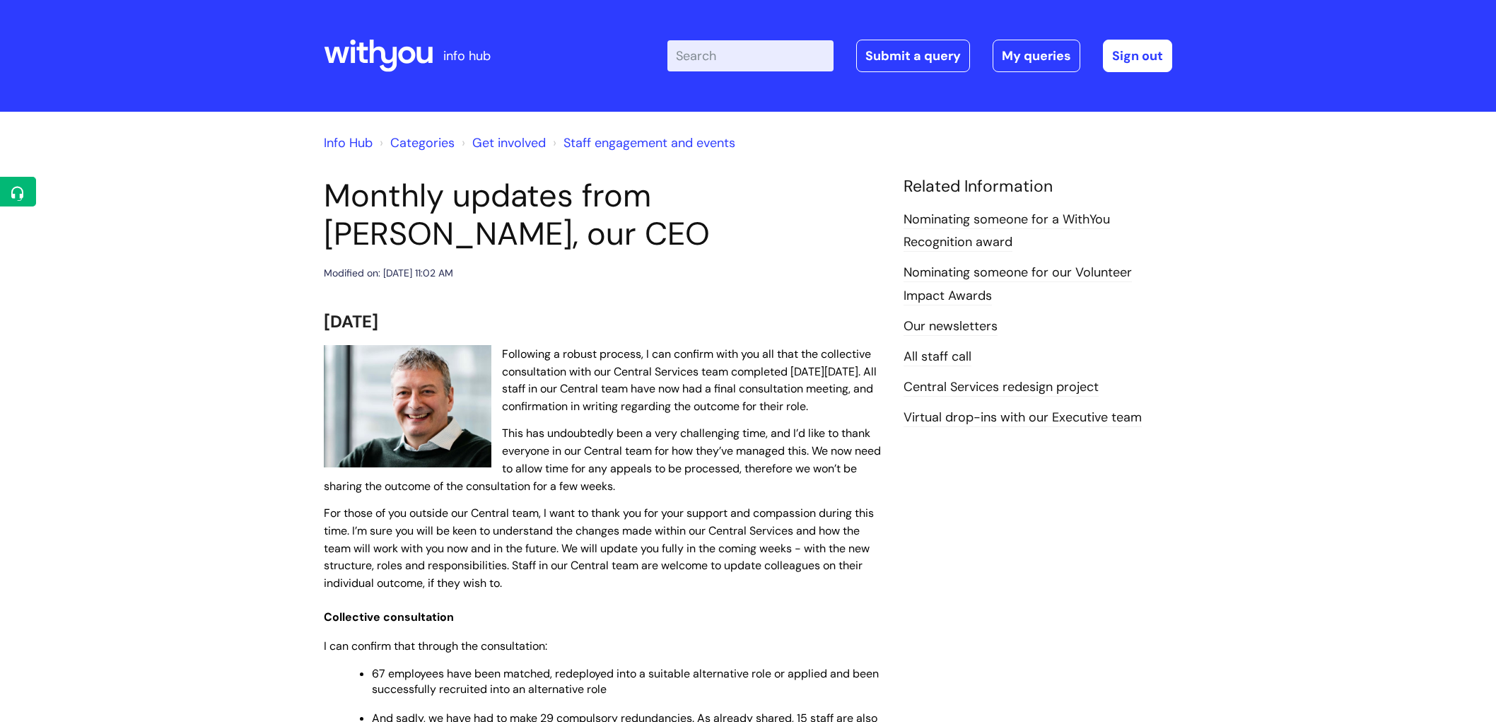 This screenshot has width=1496, height=722. Describe the element at coordinates (1138, 56) in the screenshot. I see `a: Sign out` at that location.